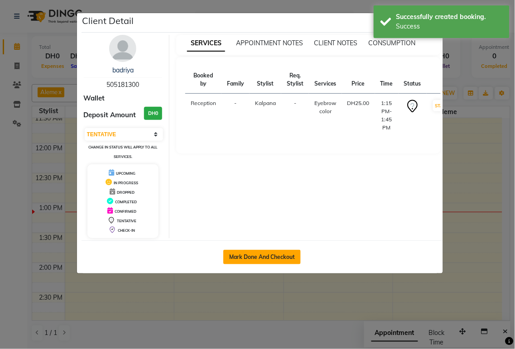  What do you see at coordinates (325, 80) in the screenshot?
I see `th: Services` at bounding box center [325, 80].